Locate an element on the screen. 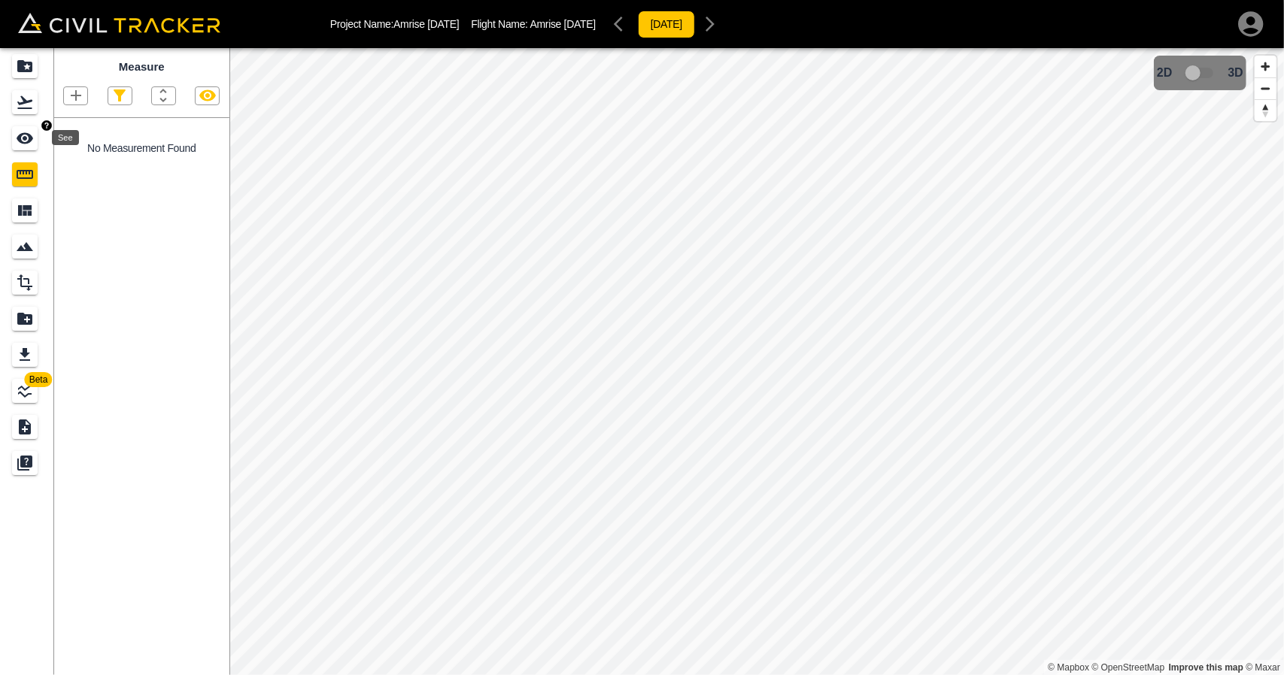  button: Zoom out is located at coordinates (1265, 88).